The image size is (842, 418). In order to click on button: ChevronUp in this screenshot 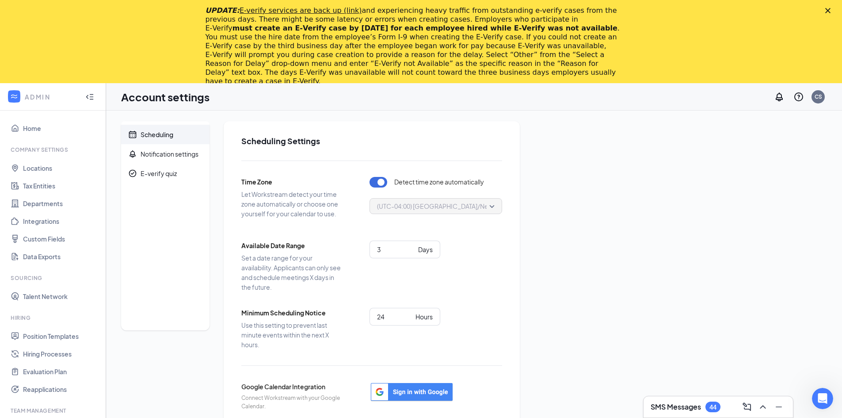, I will do `click(763, 407)`.